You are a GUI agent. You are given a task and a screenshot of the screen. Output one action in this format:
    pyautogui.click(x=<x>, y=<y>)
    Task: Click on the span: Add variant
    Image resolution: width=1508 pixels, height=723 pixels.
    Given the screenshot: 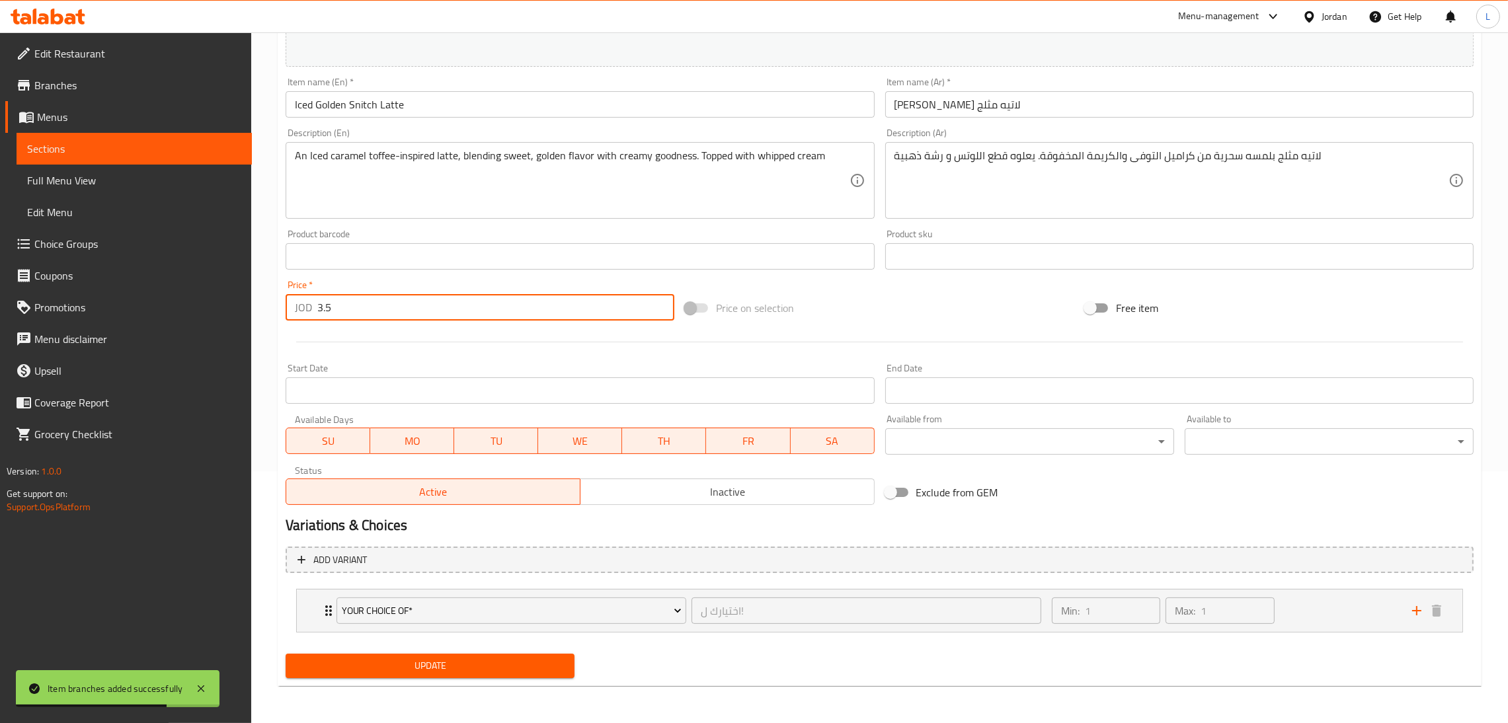 What is the action you would take?
    pyautogui.click(x=340, y=560)
    